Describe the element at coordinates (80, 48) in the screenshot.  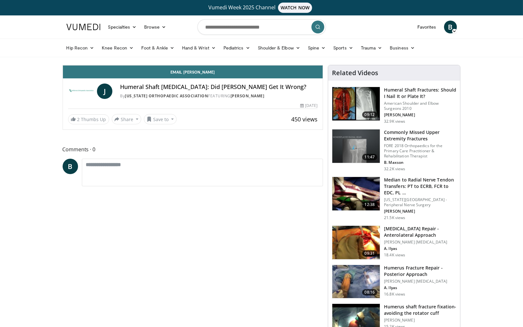
I see `a: Hip Recon` at that location.